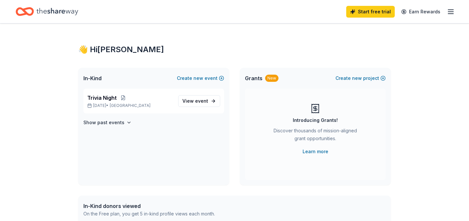  Describe the element at coordinates (254, 78) in the screenshot. I see `span: Grants` at that location.